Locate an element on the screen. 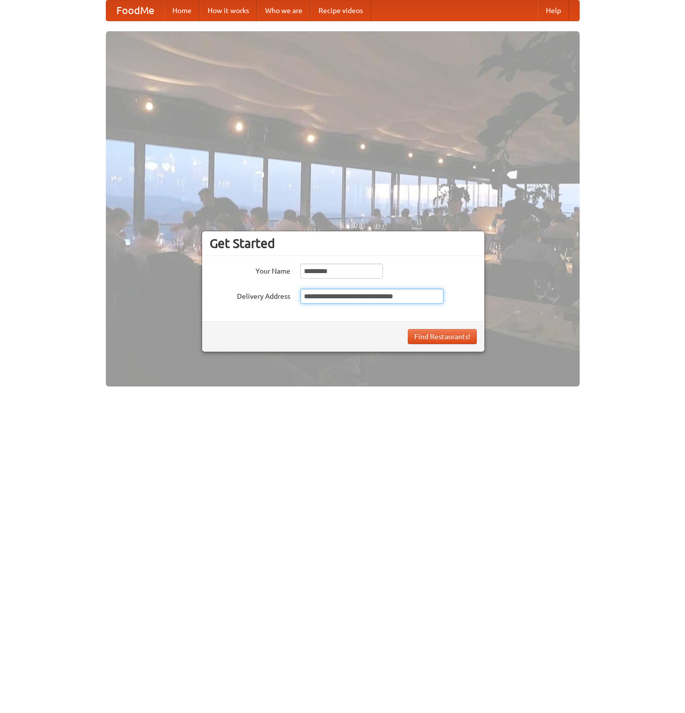 This screenshot has width=685, height=713. a: Recipe videos is located at coordinates (341, 11).